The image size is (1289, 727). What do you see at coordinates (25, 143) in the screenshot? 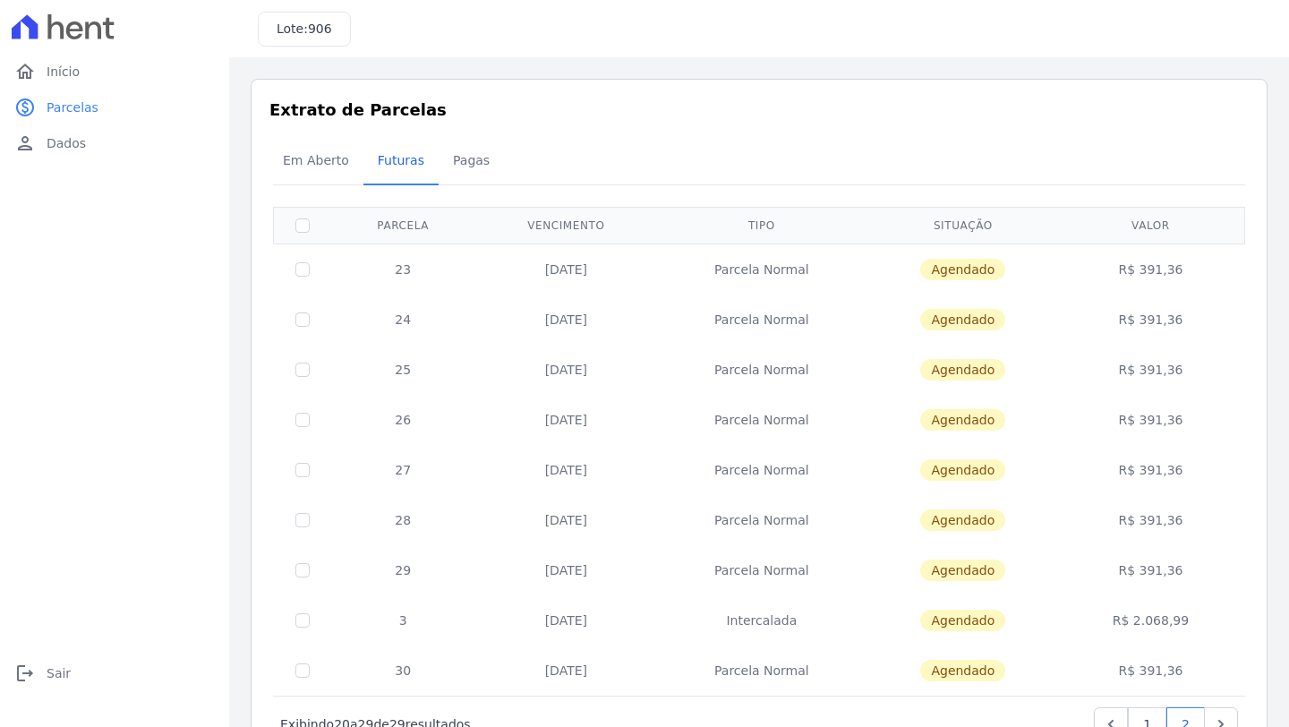
I see `i: person` at bounding box center [25, 143].